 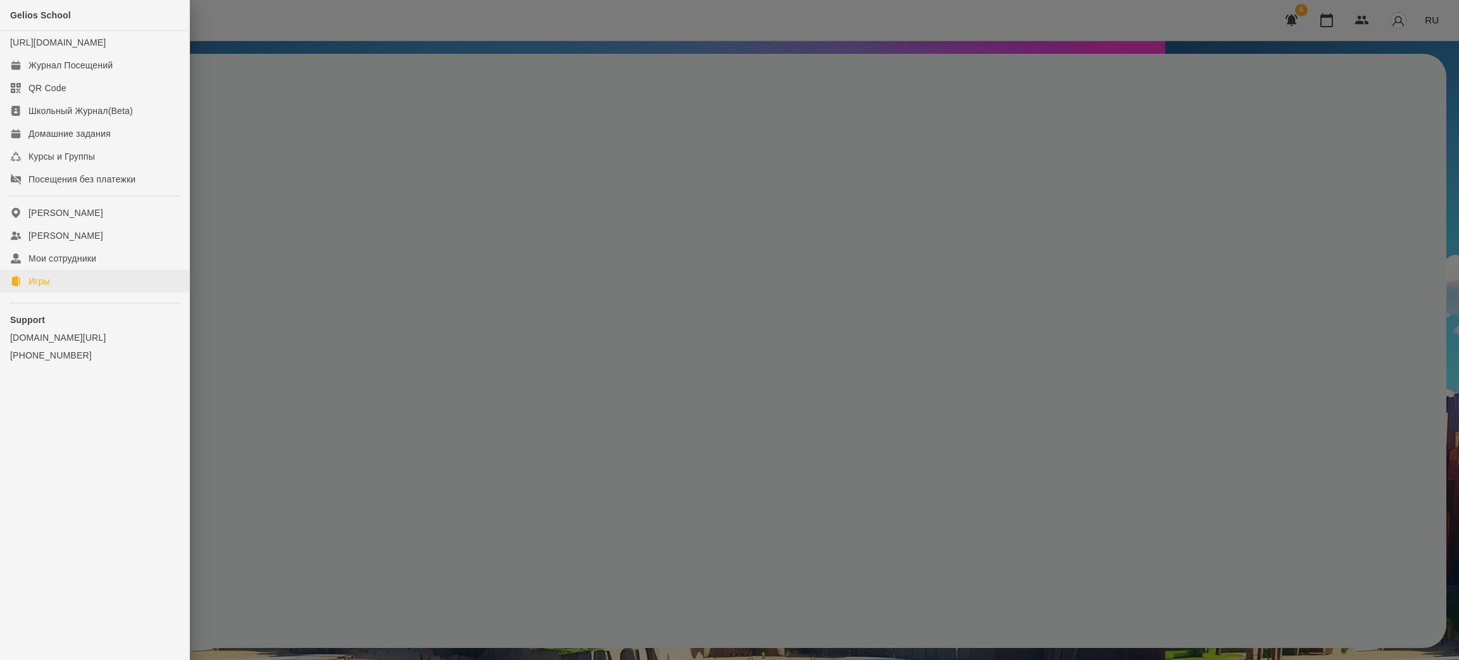 What do you see at coordinates (47, 88) in the screenshot?
I see `div: QR Code` at bounding box center [47, 88].